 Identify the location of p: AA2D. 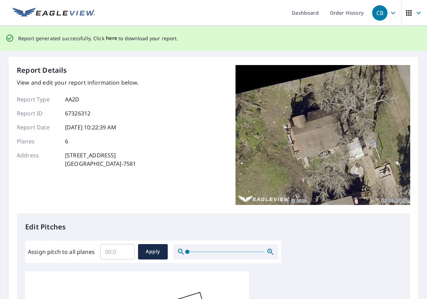
(72, 99).